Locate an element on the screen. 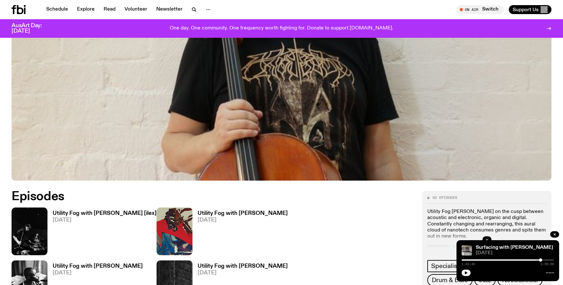  a: Explore is located at coordinates (86, 10).